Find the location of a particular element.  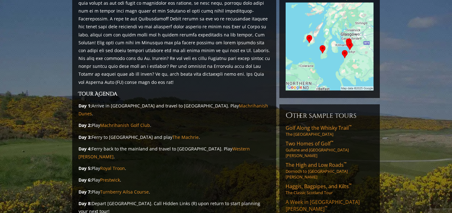

strong: Day 2: is located at coordinates (85, 125).